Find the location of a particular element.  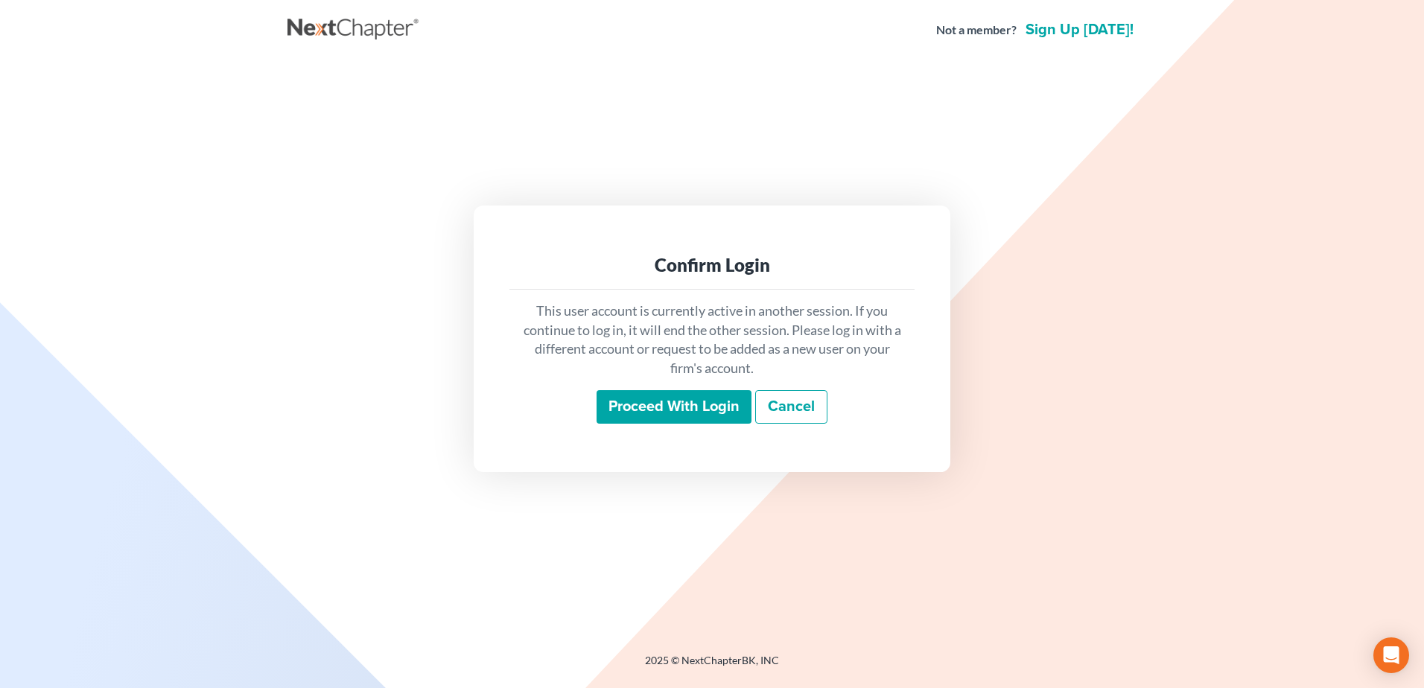

div: Open Intercom Messenger is located at coordinates (1391, 655).